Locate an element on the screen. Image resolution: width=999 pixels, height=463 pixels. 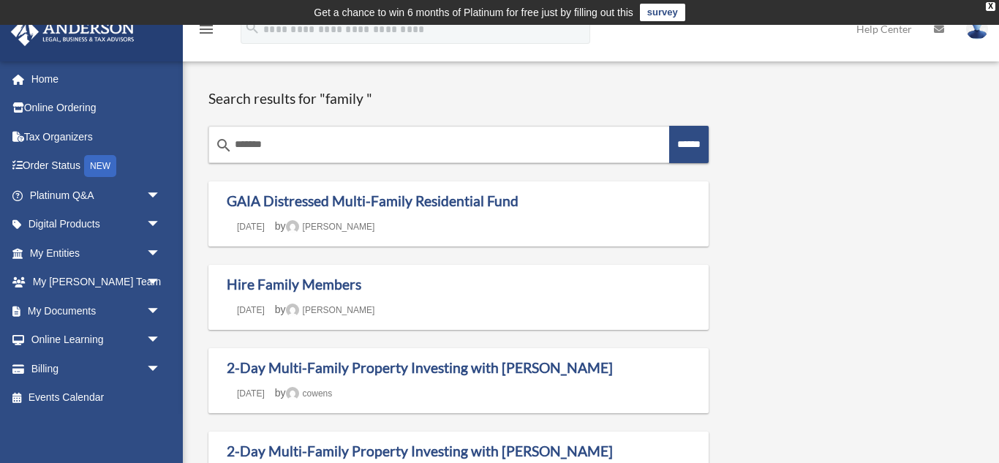
div: Get a chance to win 6 months of Platinum for free just by filling out this is located at coordinates (473, 12).